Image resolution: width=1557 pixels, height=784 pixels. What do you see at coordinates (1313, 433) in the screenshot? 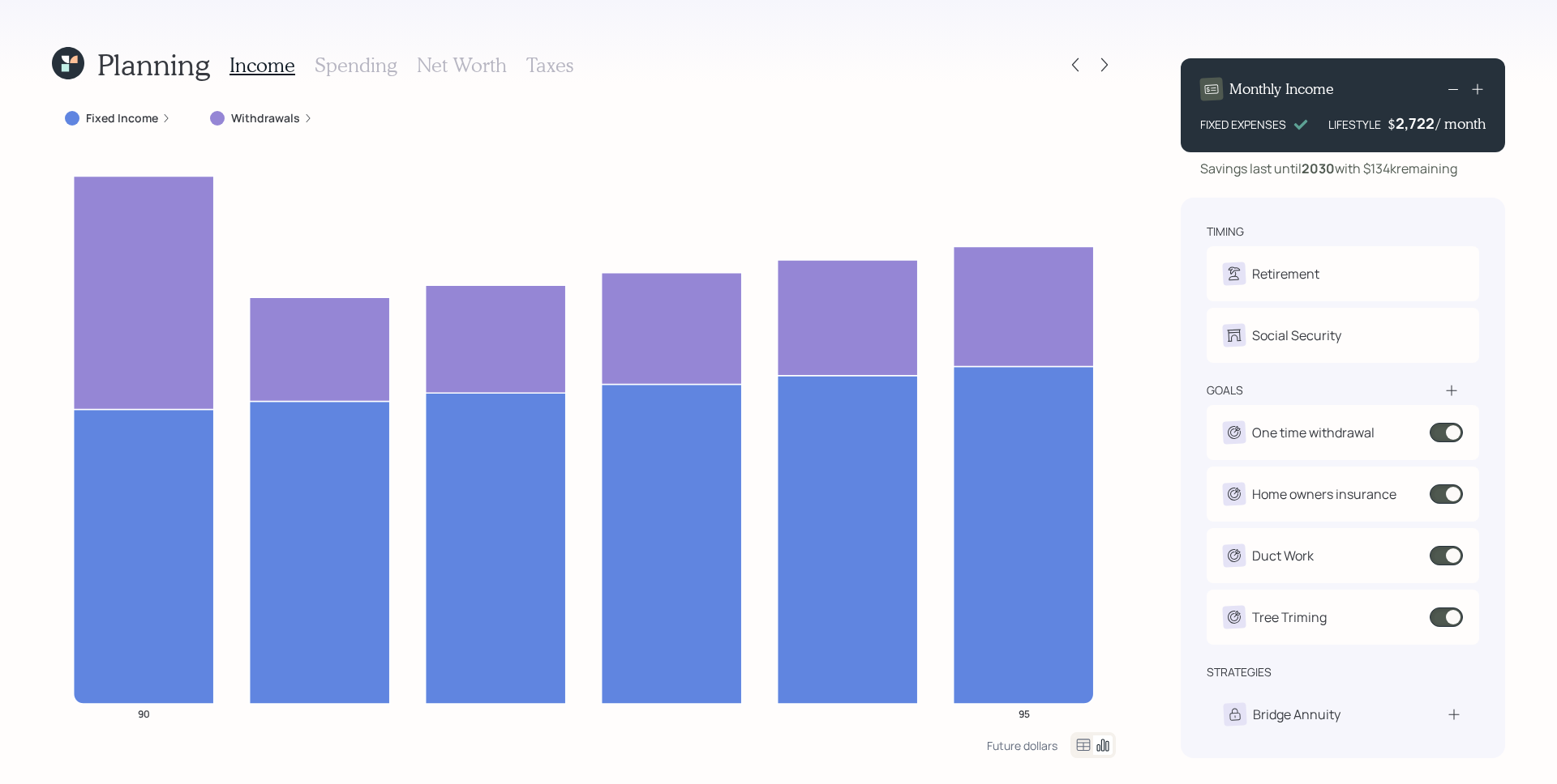
I see `div: One time withdrawal` at bounding box center [1313, 433].